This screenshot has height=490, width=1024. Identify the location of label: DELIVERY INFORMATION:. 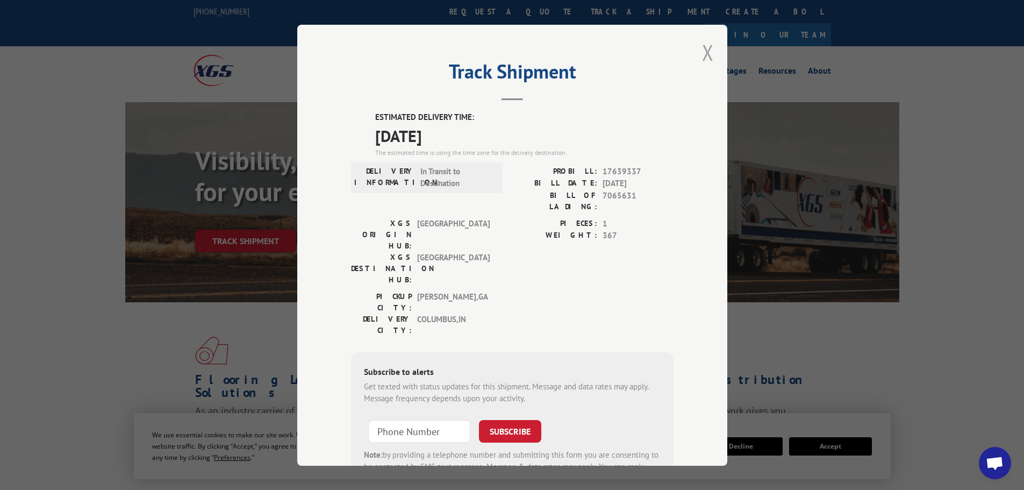
(384, 177).